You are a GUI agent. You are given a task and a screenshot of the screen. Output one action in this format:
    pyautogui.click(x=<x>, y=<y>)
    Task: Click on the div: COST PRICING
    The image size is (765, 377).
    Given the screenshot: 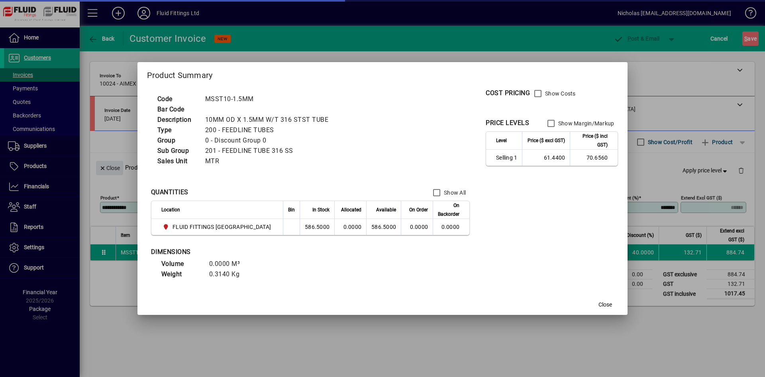 What is the action you would take?
    pyautogui.click(x=507, y=93)
    